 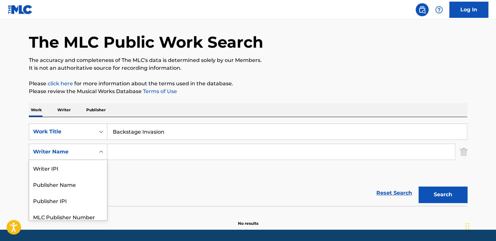 What do you see at coordinates (248, 84) in the screenshot?
I see `p: Please for more information about the terms used in the database.` at bounding box center [248, 84].